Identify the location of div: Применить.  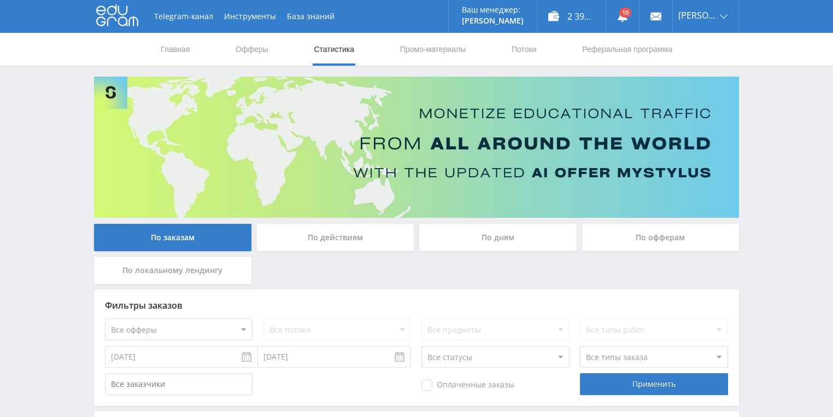
(654, 384).